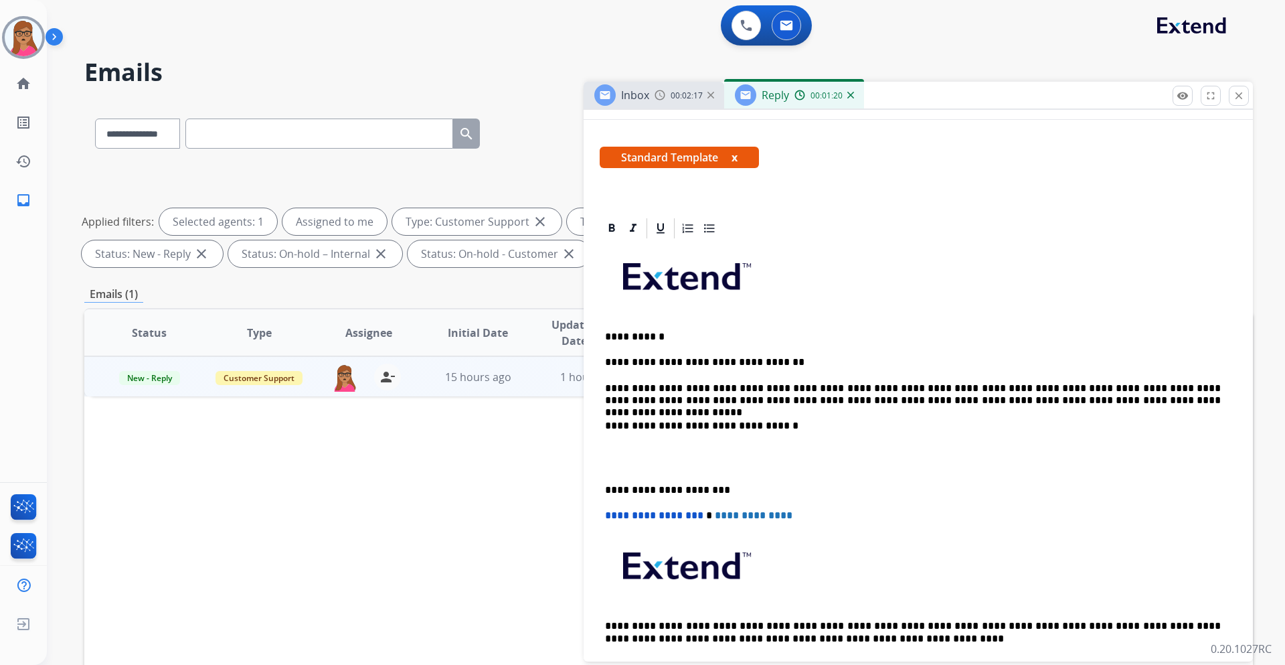 The height and width of the screenshot is (665, 1285). Describe the element at coordinates (499, 254) in the screenshot. I see `div: Status: On-hold - Customer` at that location.